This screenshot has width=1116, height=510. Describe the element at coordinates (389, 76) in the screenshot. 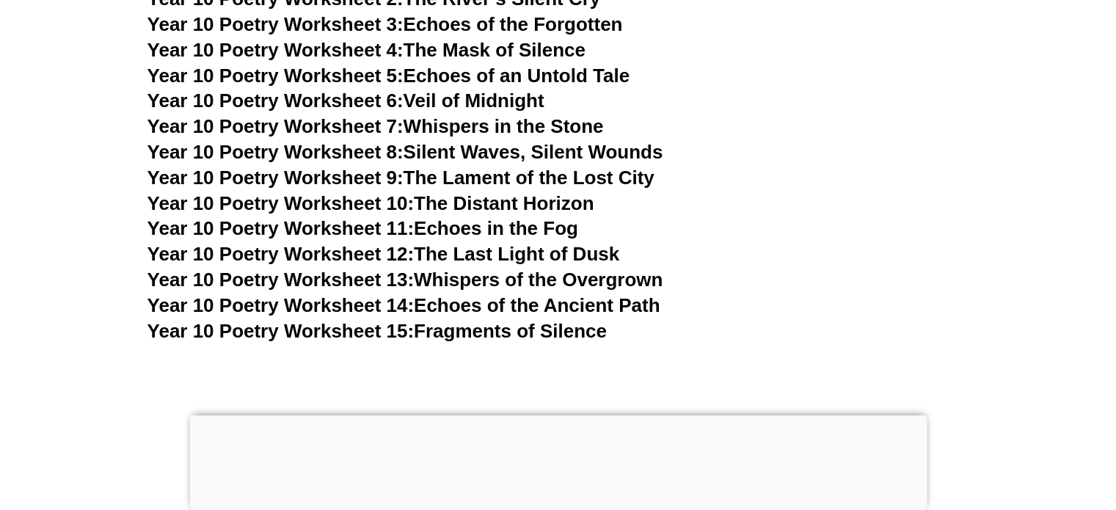

I see `a: Year 10 Poetry Worksheet 5:Echoes of an Untold Tale` at that location.